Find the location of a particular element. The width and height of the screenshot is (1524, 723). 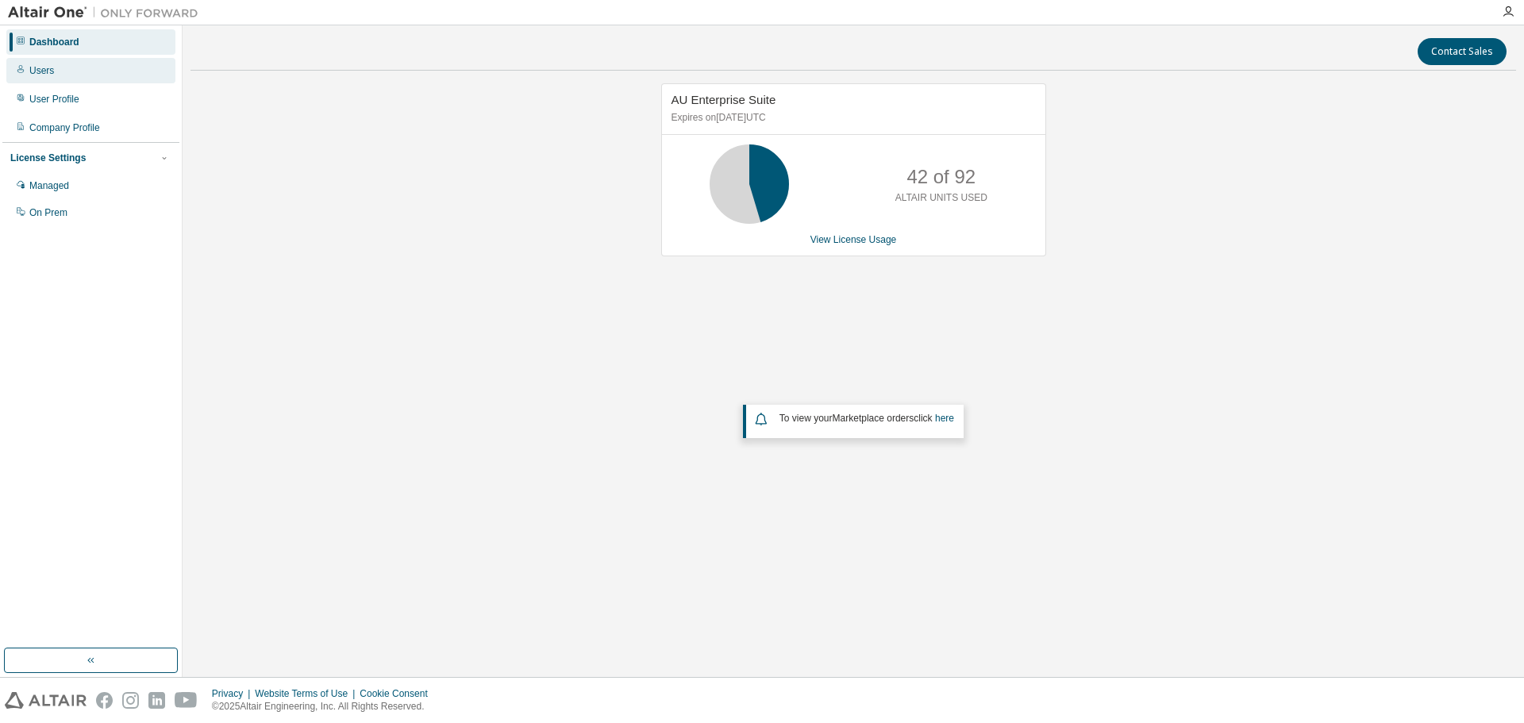

div: On Prem is located at coordinates (48, 213).